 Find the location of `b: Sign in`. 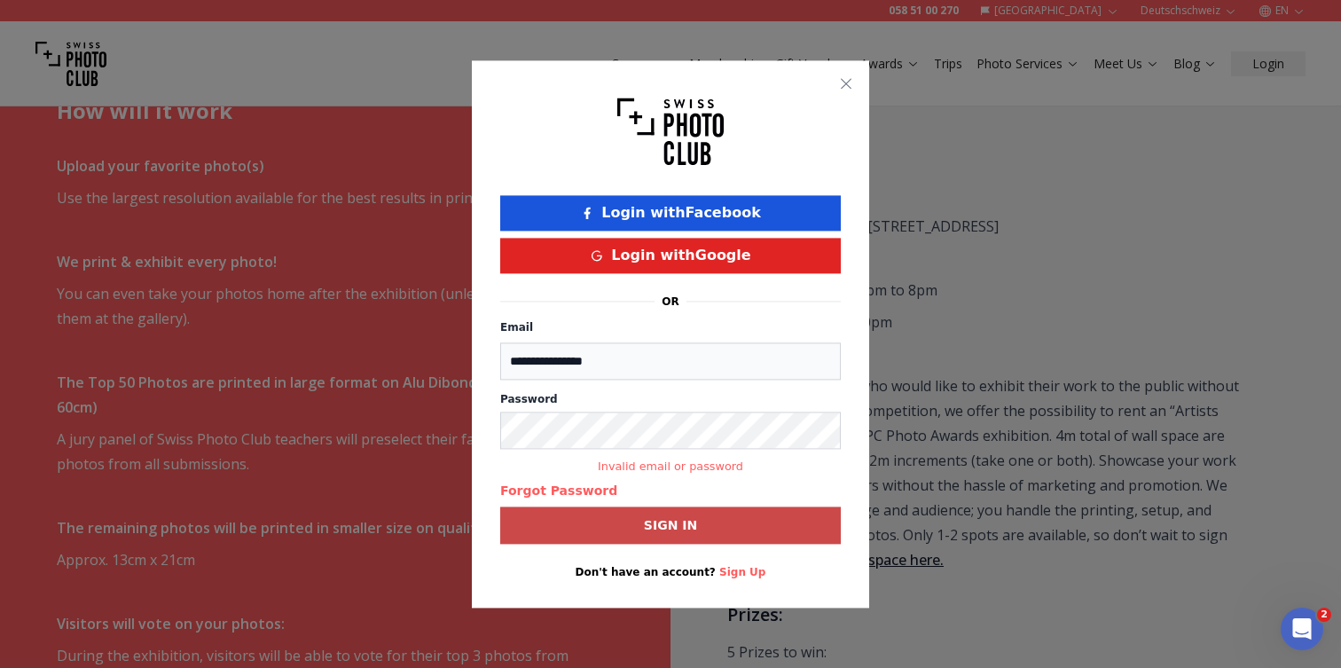

b: Sign in is located at coordinates (671, 525).